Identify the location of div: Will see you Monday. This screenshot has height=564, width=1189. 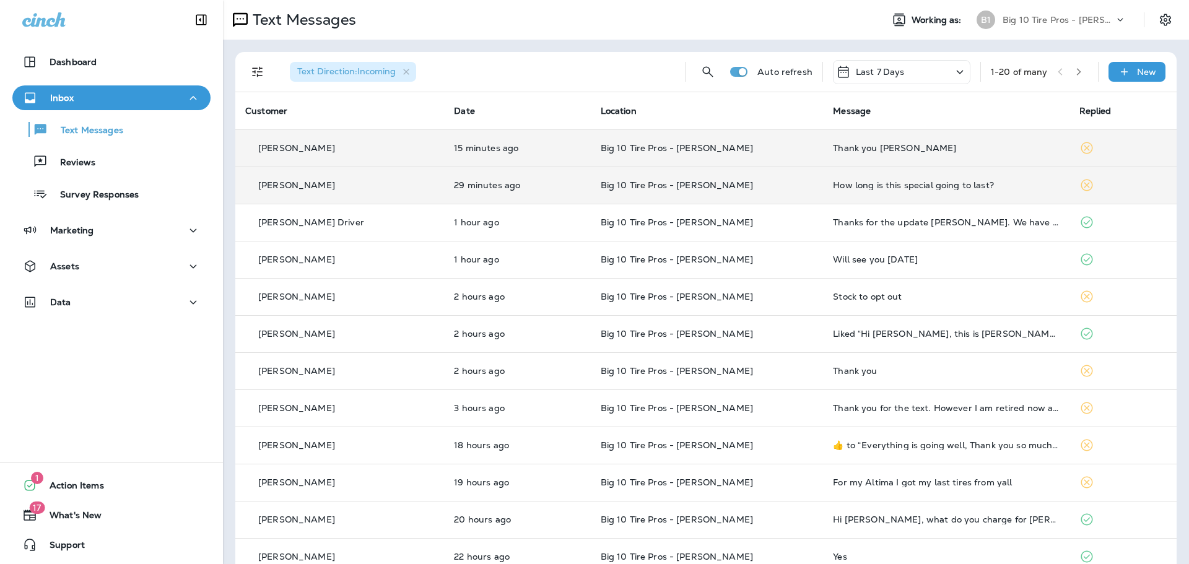
(946, 260).